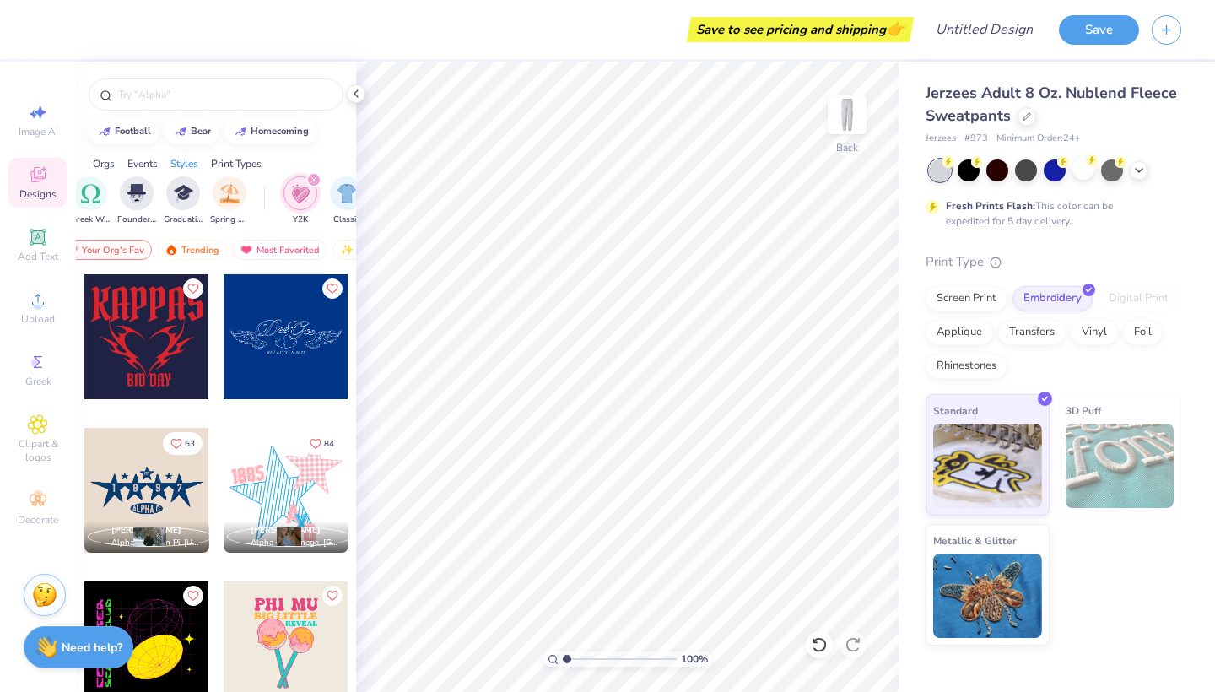  What do you see at coordinates (171, 250) in the screenshot?
I see `img: trending.gif` at bounding box center [171, 250].